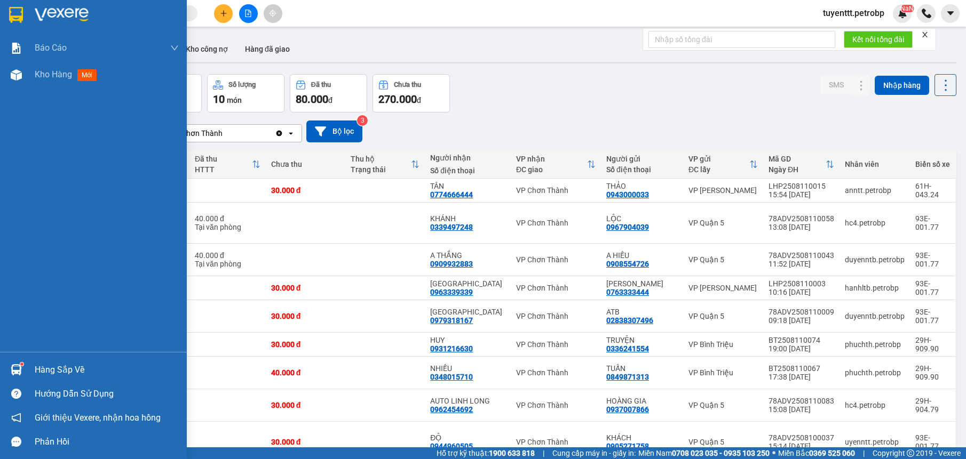 This screenshot has height=459, width=966. I want to click on button: caret-down, so click(950, 13).